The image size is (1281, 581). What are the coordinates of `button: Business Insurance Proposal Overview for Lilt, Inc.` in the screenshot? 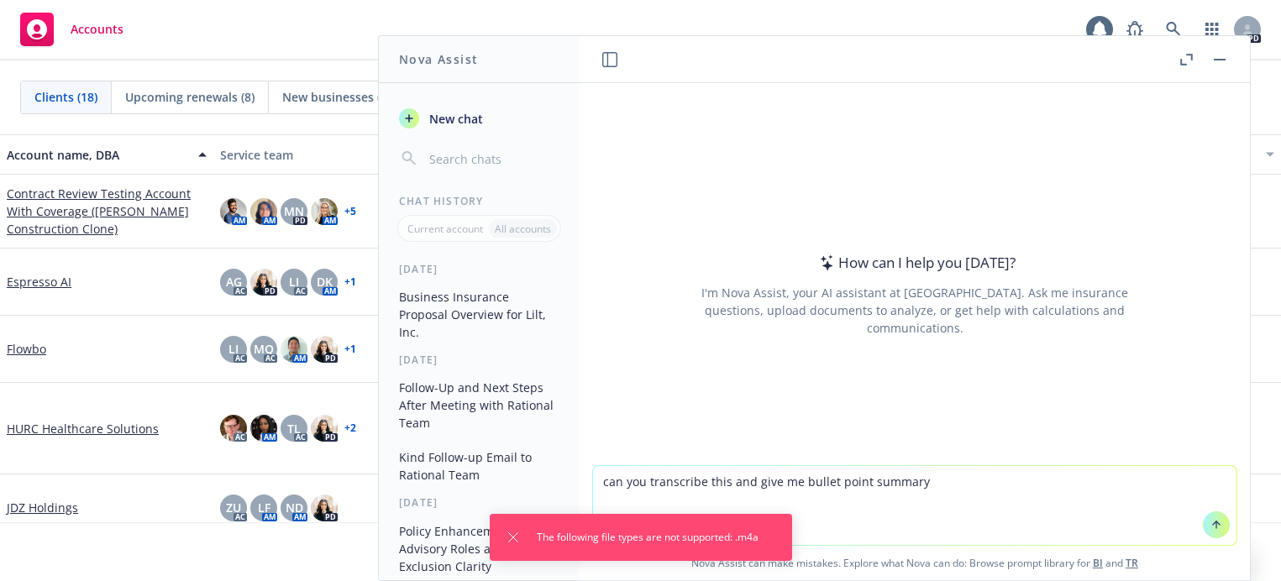 It's located at (479, 314).